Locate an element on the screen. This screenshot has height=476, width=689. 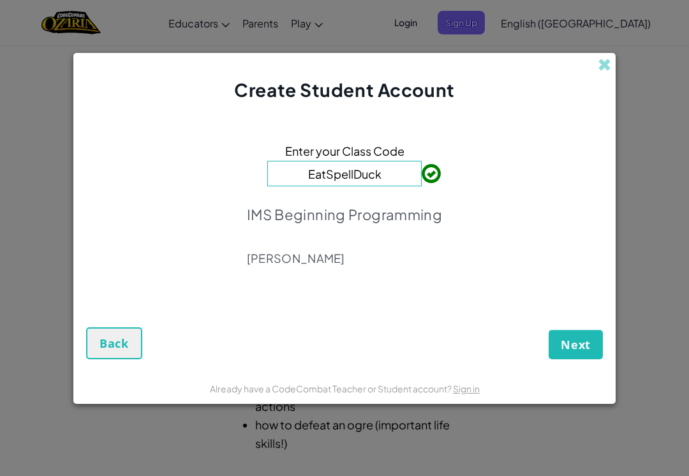
span: Already have a CodeCombat Teacher or Student account? is located at coordinates (331, 389).